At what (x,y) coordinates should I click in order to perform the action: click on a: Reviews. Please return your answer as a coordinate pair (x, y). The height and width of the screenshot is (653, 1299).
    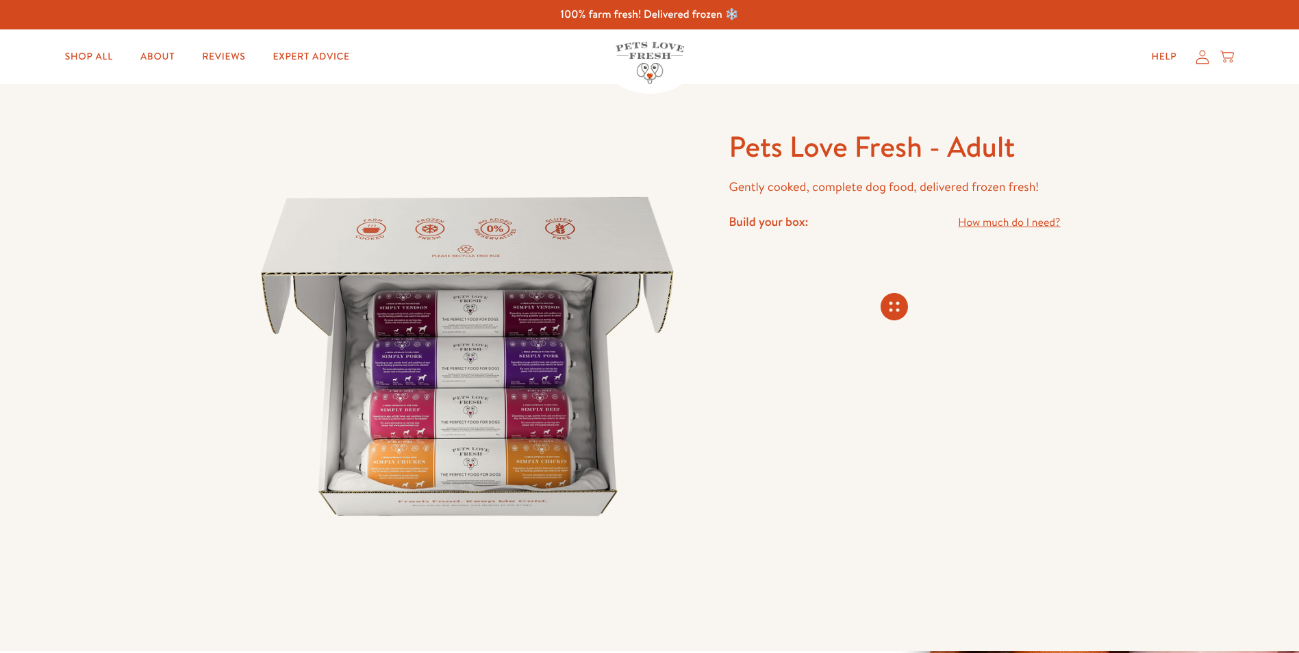
    Looking at the image, I should click on (223, 57).